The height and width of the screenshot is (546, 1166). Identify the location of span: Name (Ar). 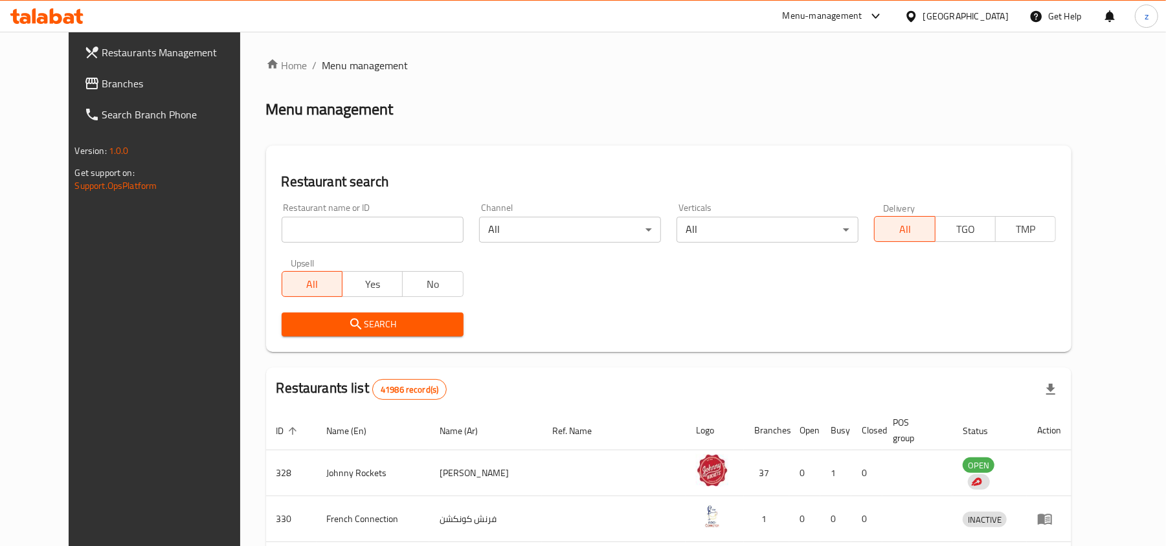
(467, 431).